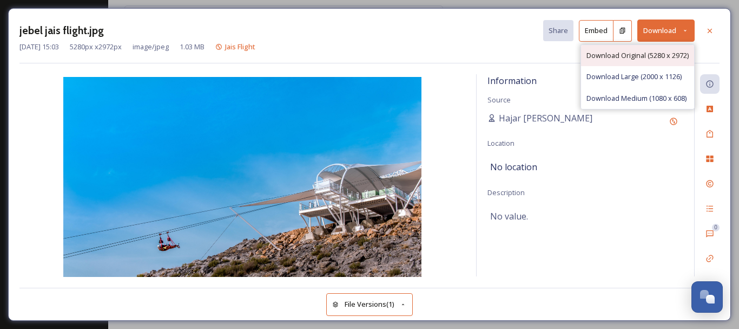 The height and width of the screenshot is (329, 739). I want to click on span: Download Original (5280 x 2972), so click(638, 55).